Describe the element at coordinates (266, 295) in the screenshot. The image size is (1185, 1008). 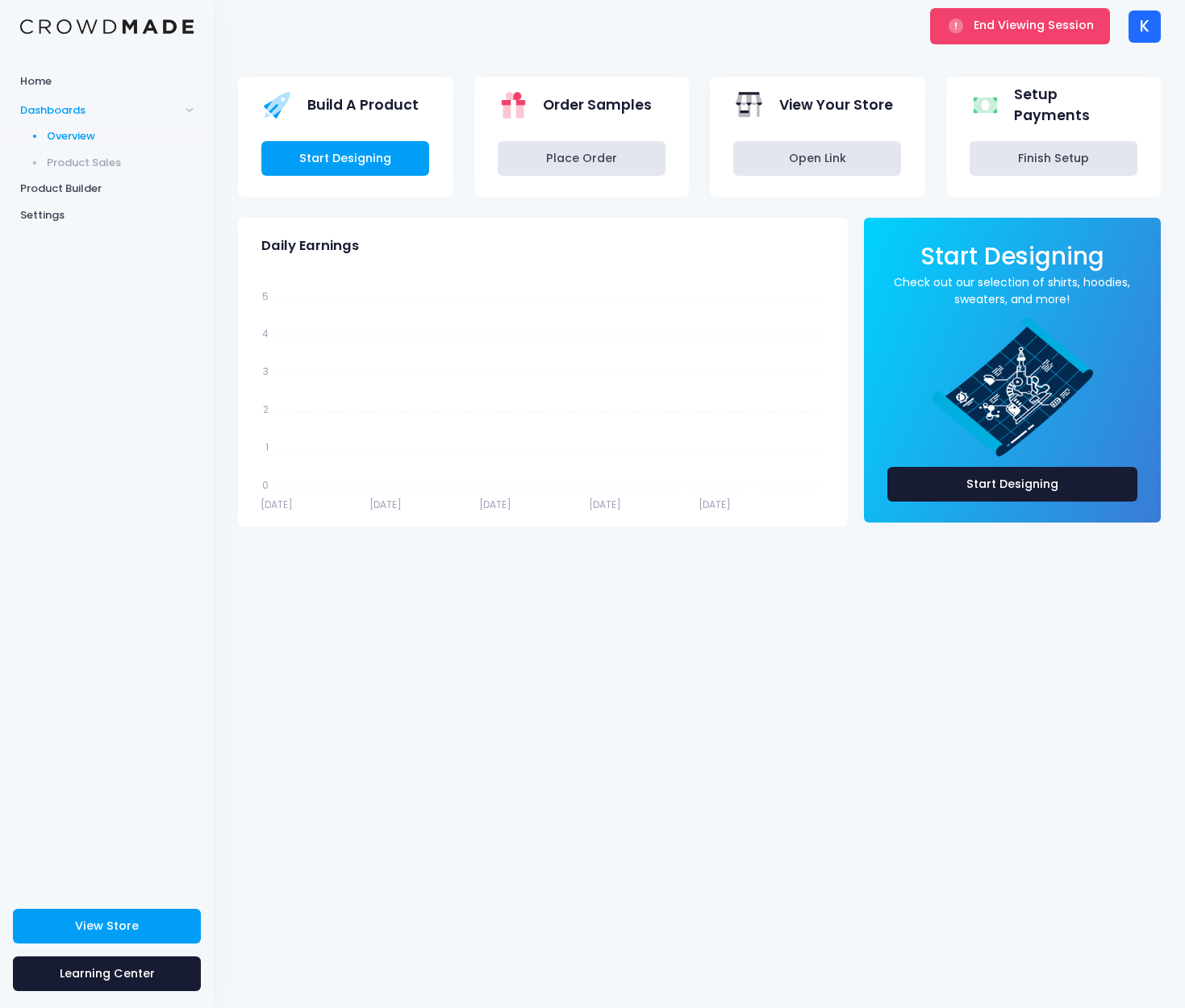
I see `tspan: 5` at that location.